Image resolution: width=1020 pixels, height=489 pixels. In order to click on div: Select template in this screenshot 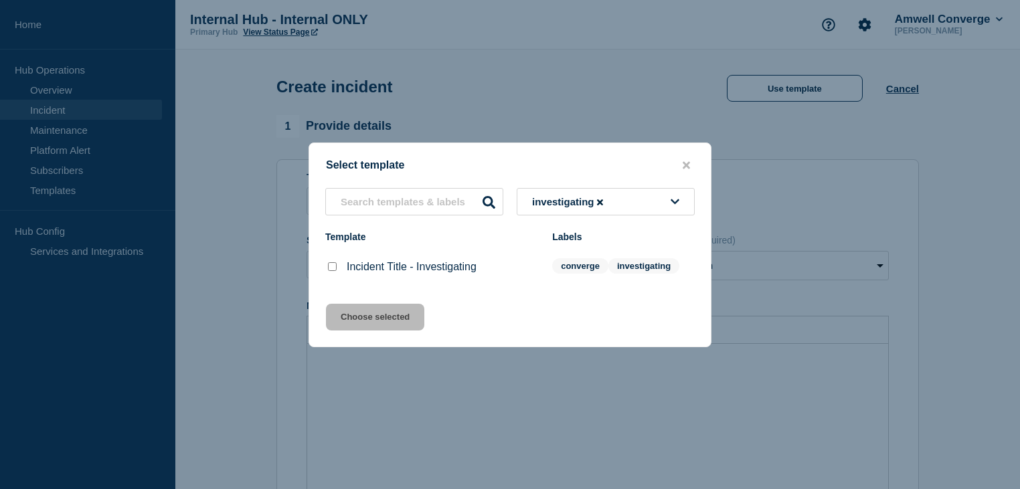, I will do `click(510, 165)`.